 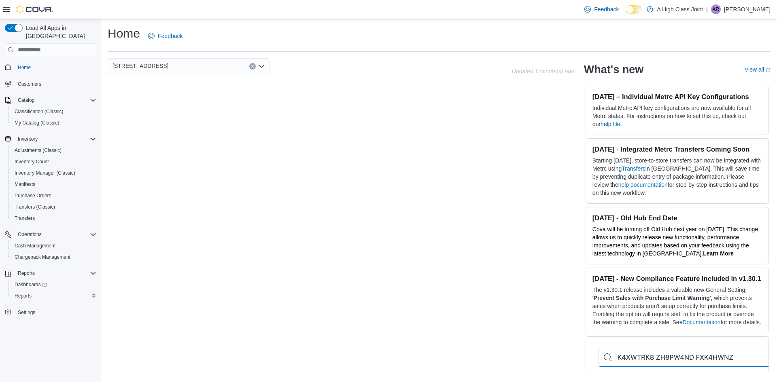 What do you see at coordinates (677, 306) in the screenshot?
I see `p: The v1.30.1 release includes a valuable new General Setting, ' ', which prevents sales when produ...` at bounding box center [677, 306].